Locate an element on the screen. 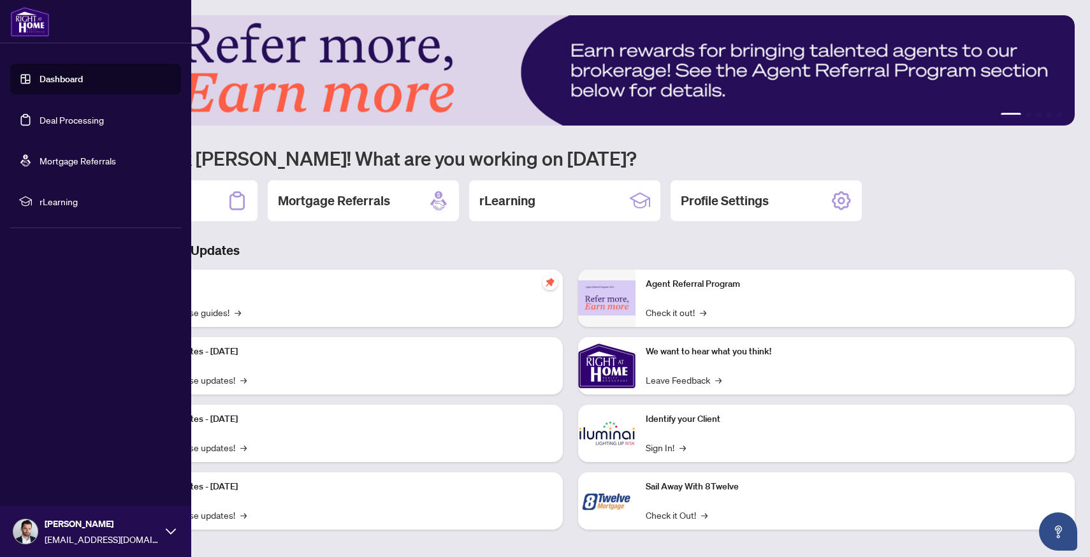  img: Profile Icon is located at coordinates (25, 531).